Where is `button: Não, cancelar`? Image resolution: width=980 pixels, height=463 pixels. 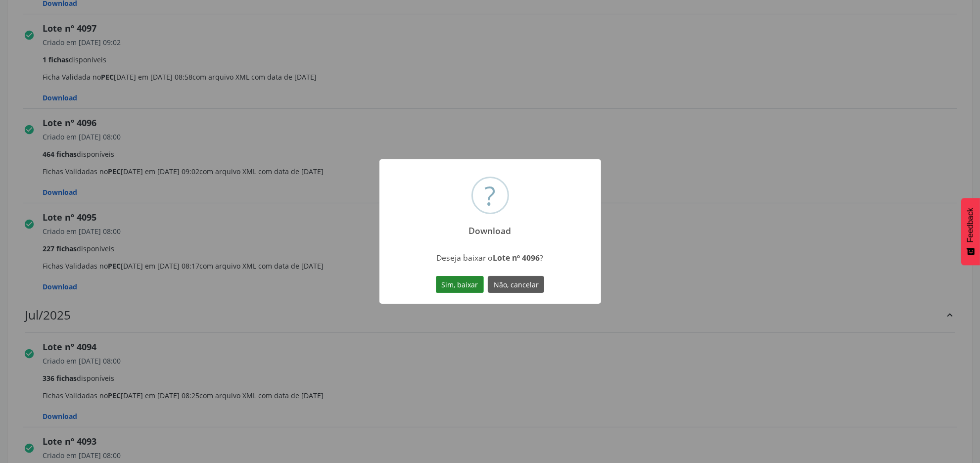
button: Não, cancelar is located at coordinates (516, 284).